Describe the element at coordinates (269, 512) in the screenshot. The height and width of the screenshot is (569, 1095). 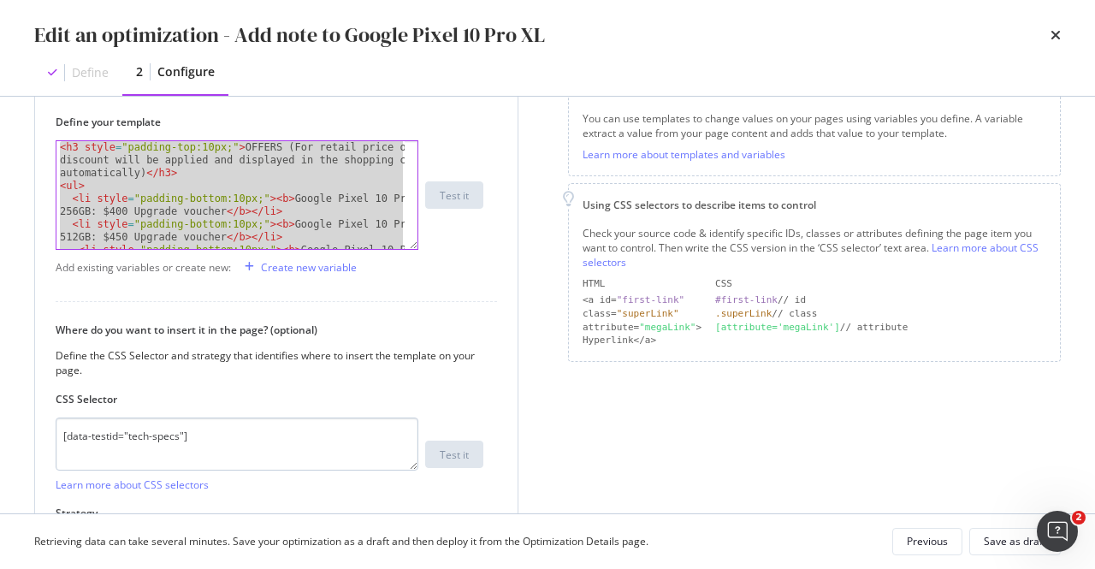
I see `label: Strategy` at that location.